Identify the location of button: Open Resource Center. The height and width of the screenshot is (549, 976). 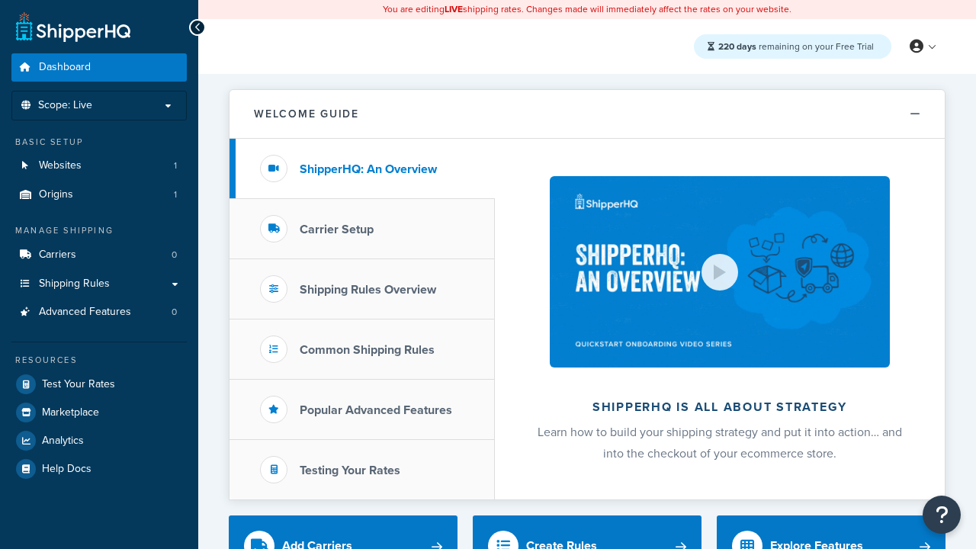
(942, 515).